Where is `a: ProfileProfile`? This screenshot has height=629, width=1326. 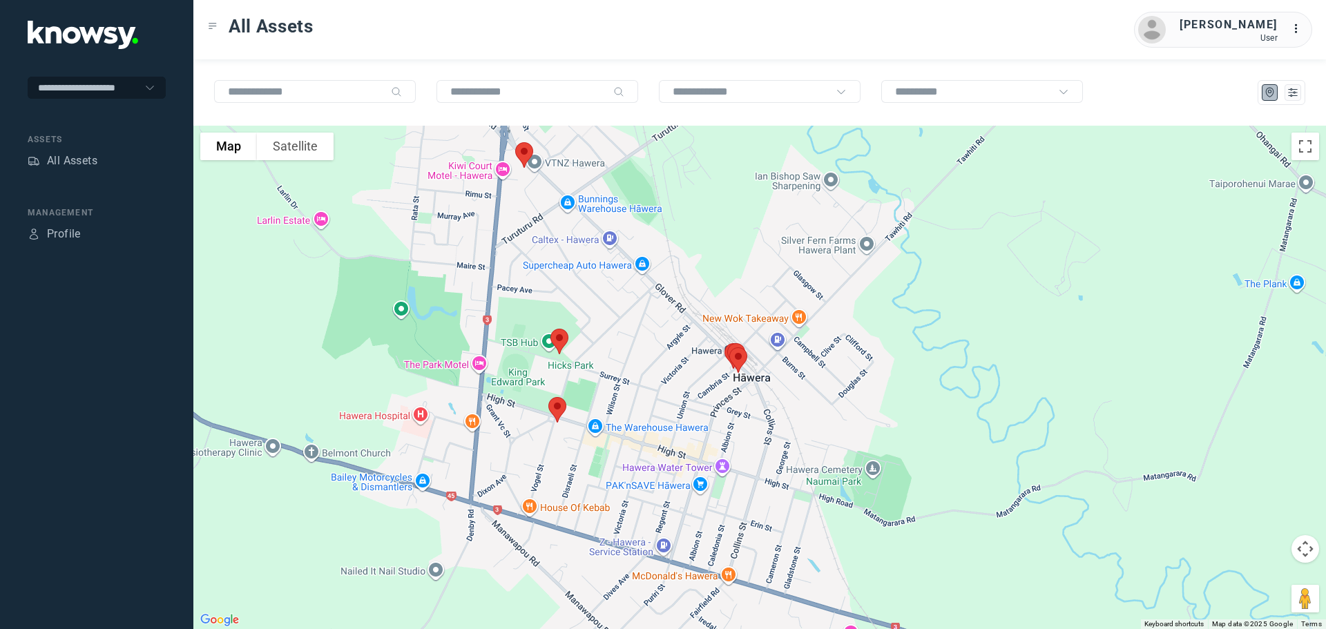 a: ProfileProfile is located at coordinates (54, 234).